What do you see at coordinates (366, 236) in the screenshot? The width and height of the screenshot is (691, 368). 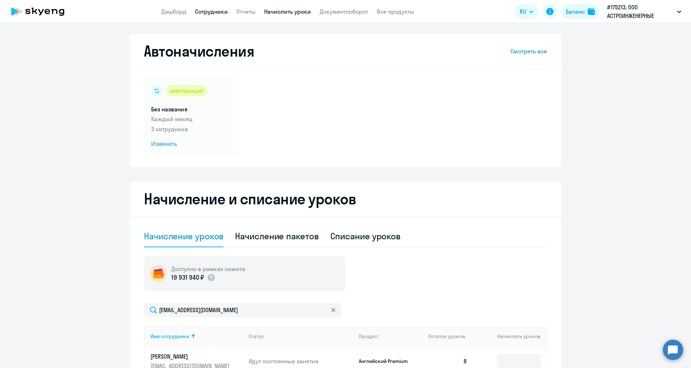 I see `div: Списание уроков` at bounding box center [366, 236].